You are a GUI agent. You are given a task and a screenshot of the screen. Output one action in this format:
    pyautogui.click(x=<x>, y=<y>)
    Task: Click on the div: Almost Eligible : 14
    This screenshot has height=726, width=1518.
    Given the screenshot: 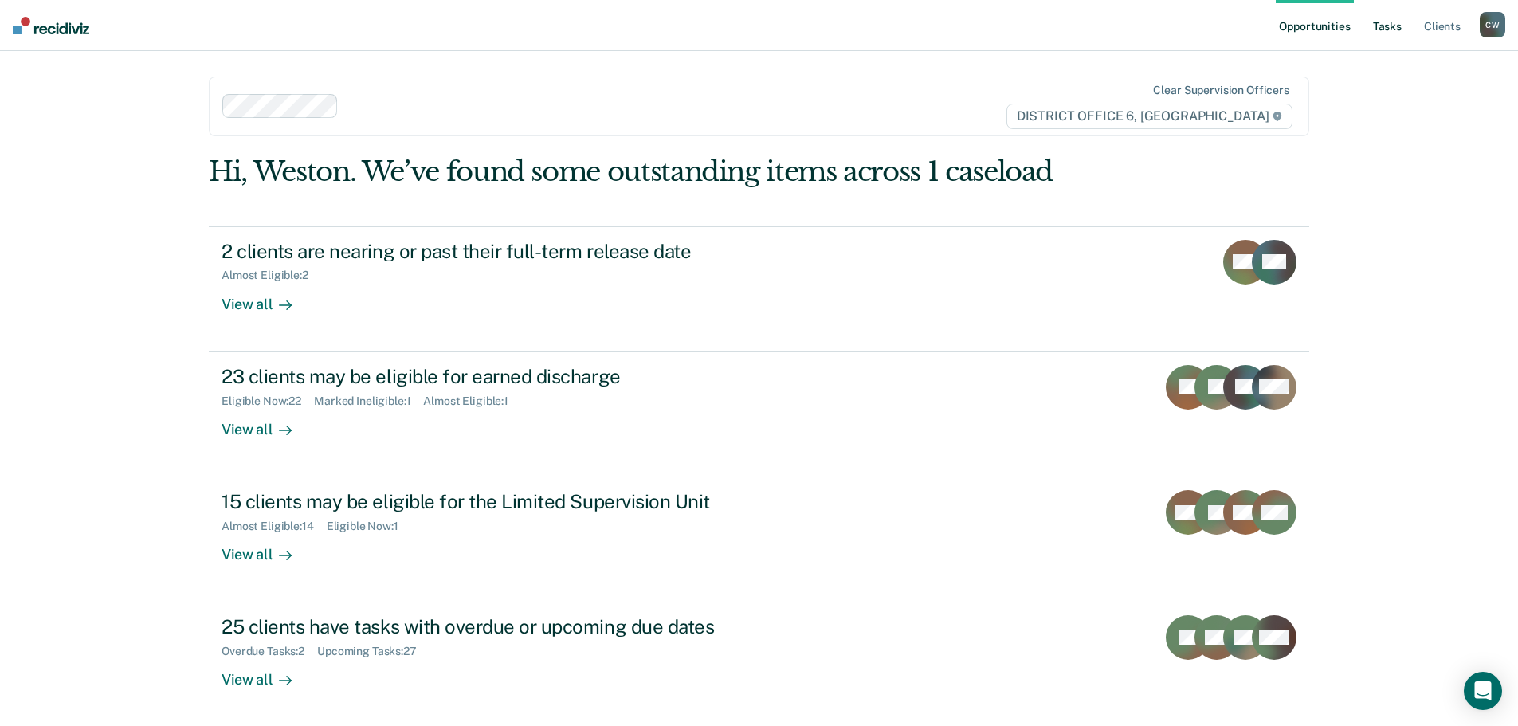 What is the action you would take?
    pyautogui.click(x=274, y=526)
    